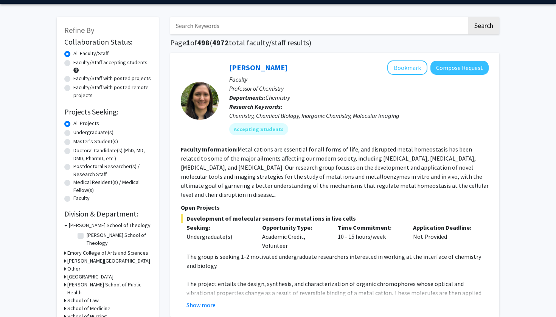  Describe the element at coordinates (370, 228) in the screenshot. I see `p: Time Commitment:` at that location.